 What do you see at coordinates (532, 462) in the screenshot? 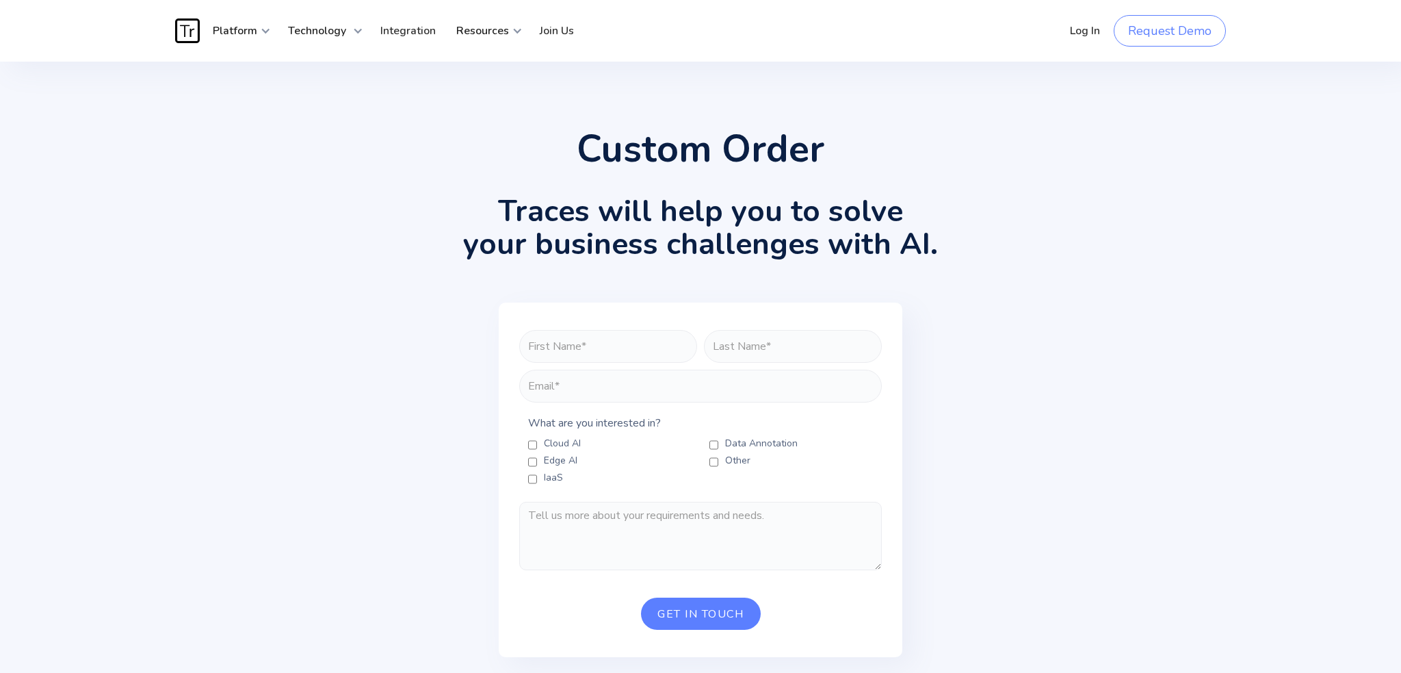
I see `input: Edge AI` at bounding box center [532, 462].